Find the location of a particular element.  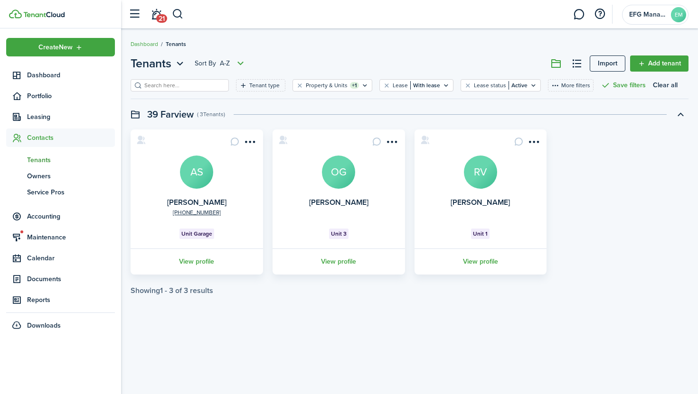

span: A-Z is located at coordinates (224, 64).